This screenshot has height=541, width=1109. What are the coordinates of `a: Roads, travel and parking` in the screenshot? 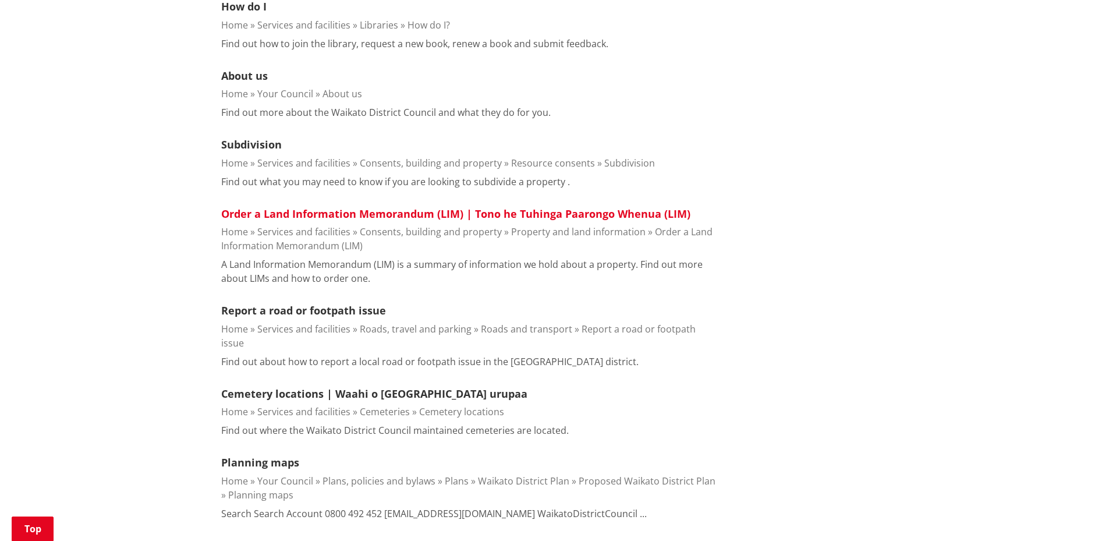 It's located at (416, 329).